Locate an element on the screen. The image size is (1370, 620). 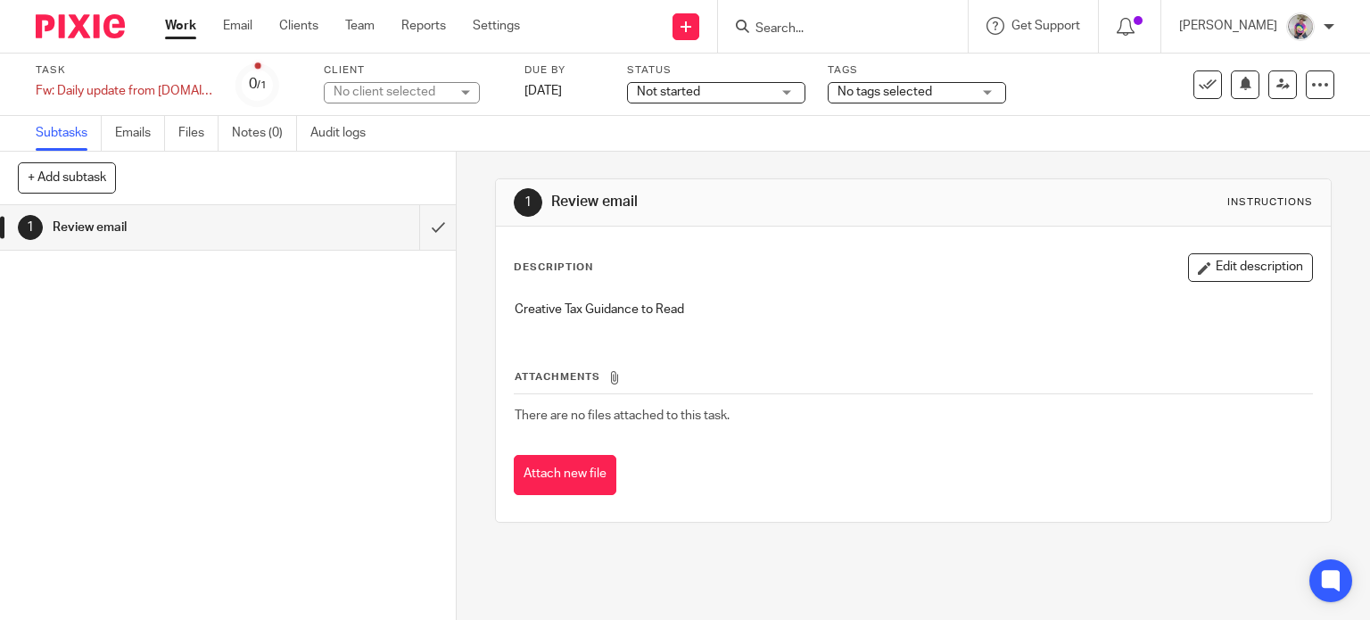
button: Edit description is located at coordinates (1250, 268).